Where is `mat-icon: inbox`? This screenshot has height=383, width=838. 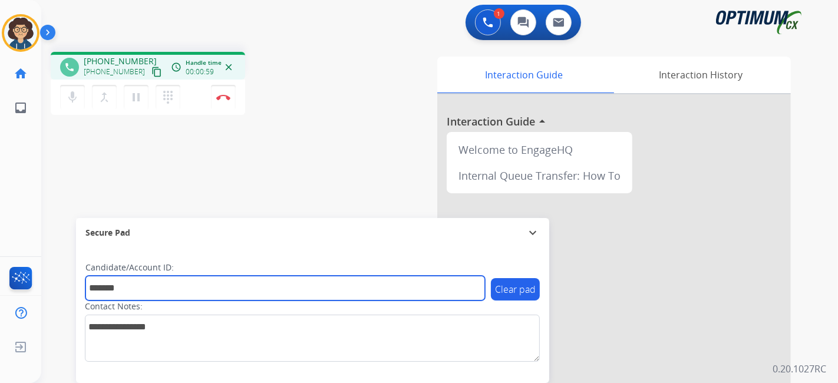 mat-icon: inbox is located at coordinates (21, 108).